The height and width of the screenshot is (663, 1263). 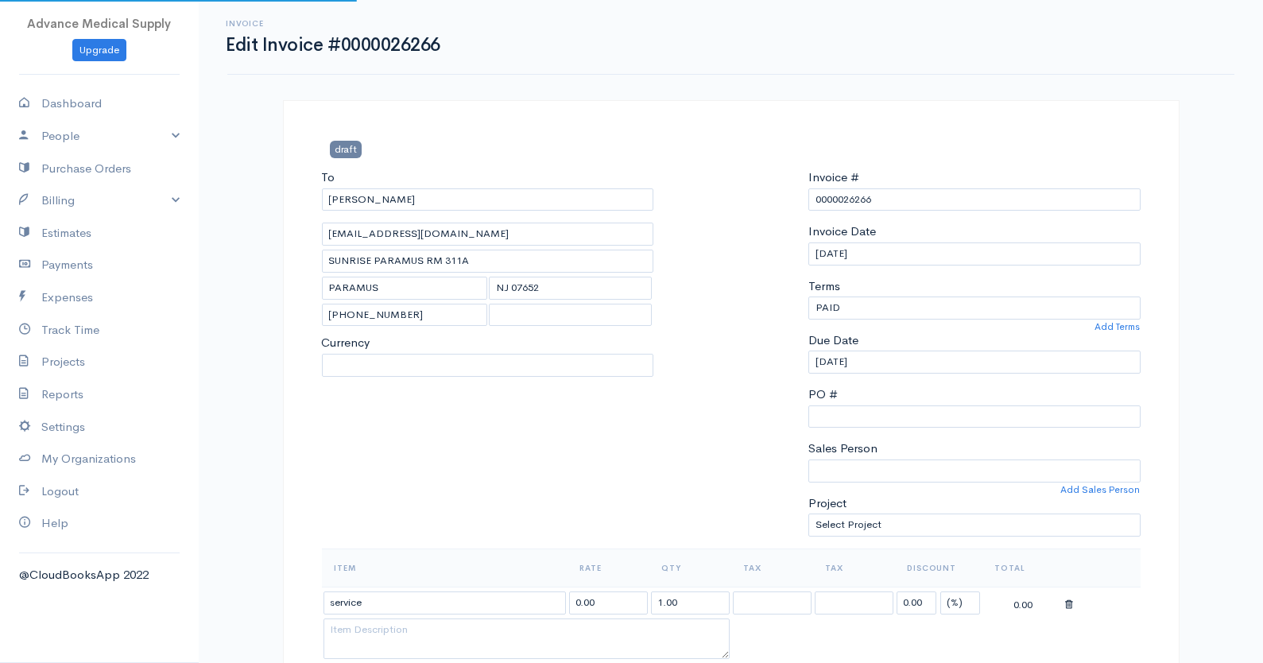 What do you see at coordinates (333, 45) in the screenshot?
I see `h1: Edit Invoice #0000026266` at bounding box center [333, 45].